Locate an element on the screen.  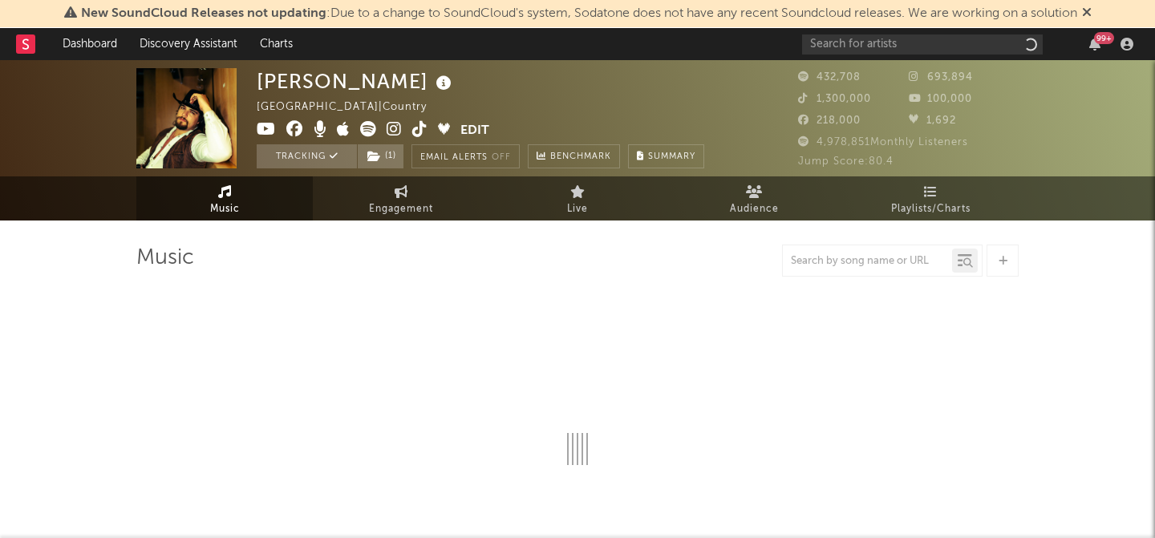
span: Summary is located at coordinates (672, 156).